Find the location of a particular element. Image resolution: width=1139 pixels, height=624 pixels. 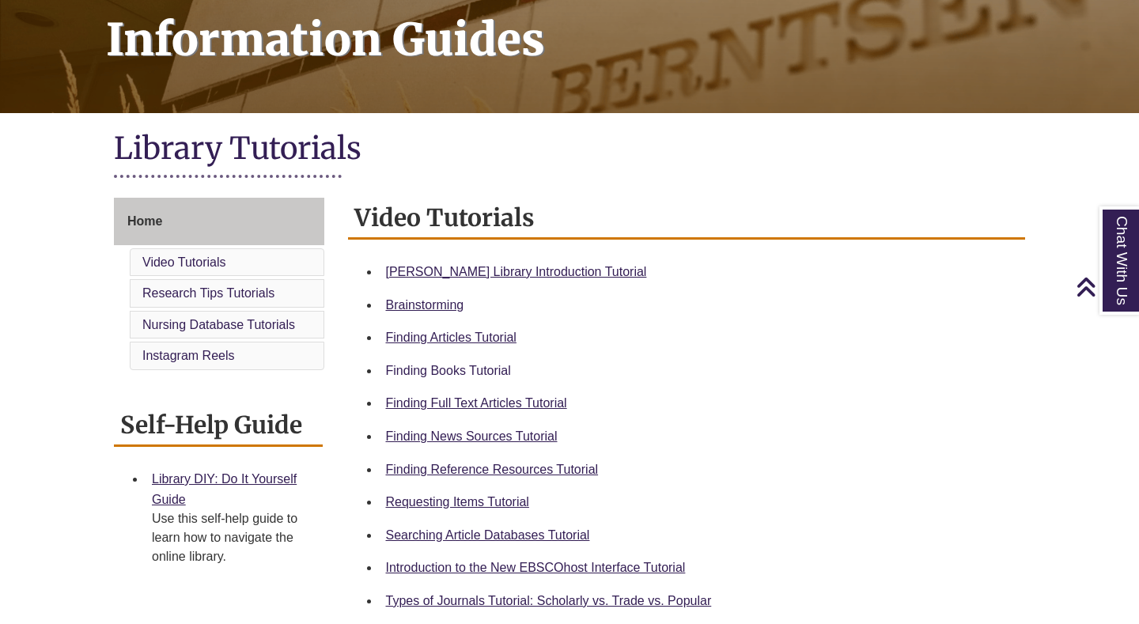

a: Searching Article Databases Tutorial is located at coordinates (488, 534).